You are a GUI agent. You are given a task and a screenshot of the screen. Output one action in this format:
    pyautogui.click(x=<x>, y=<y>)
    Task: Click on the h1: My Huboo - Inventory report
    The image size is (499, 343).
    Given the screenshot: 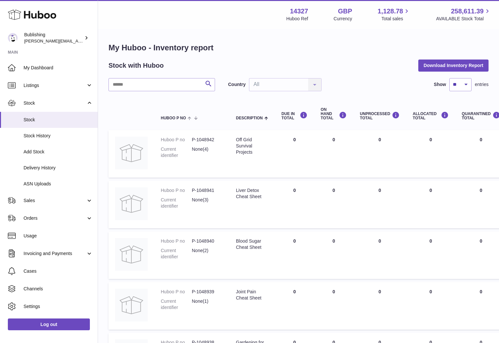 What is the action you would take?
    pyautogui.click(x=298, y=48)
    